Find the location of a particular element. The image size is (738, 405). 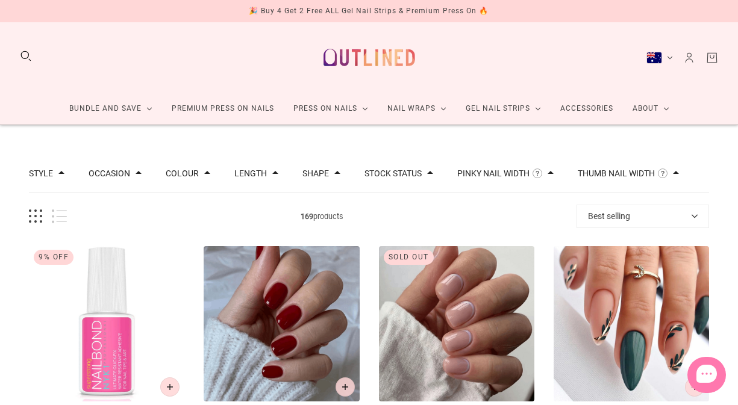

button: Grid view is located at coordinates (36, 216).